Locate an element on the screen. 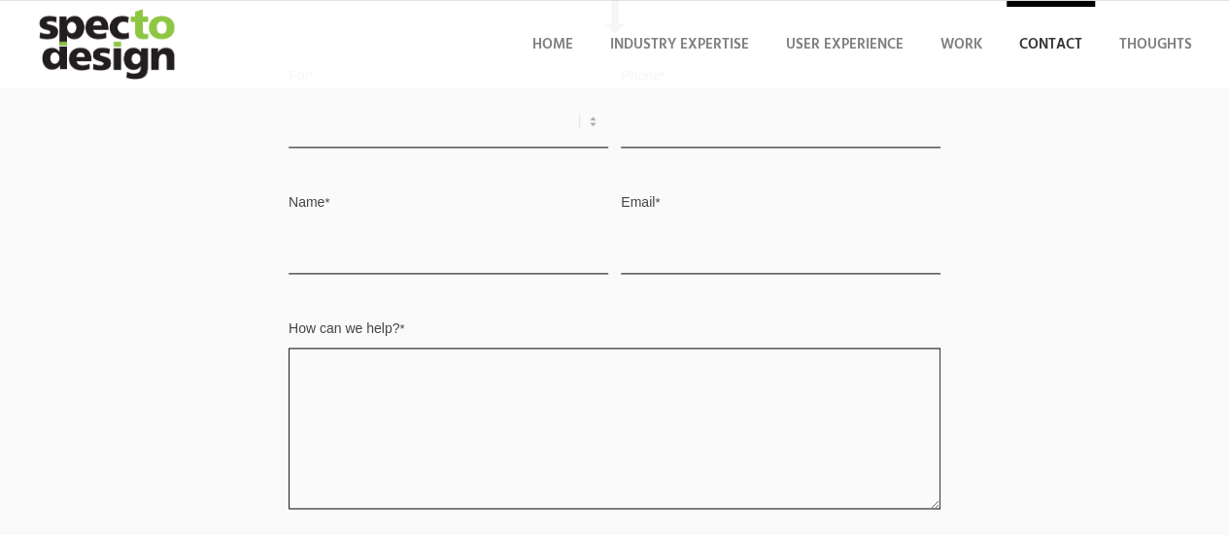 This screenshot has height=535, width=1229. span: Work is located at coordinates (961, 45).